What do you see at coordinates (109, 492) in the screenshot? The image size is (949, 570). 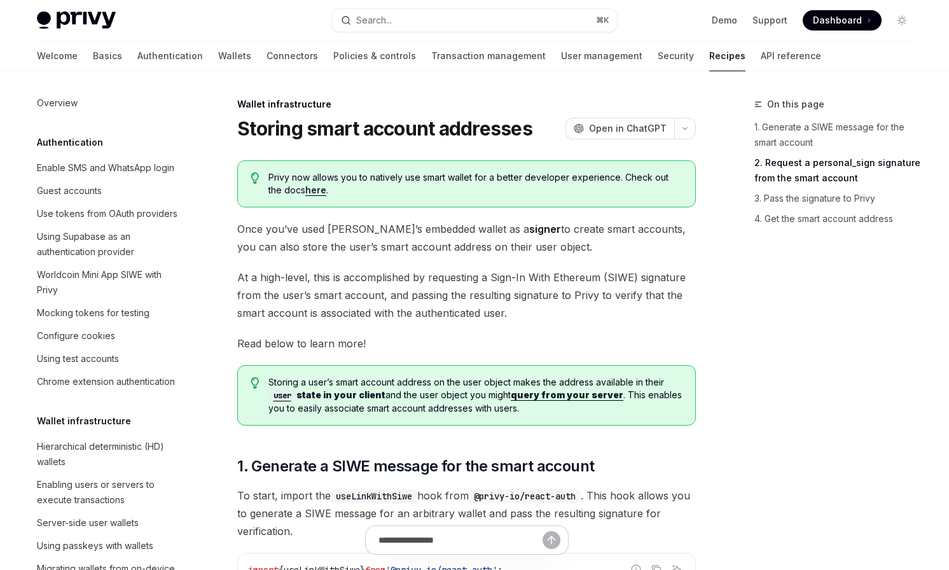 I see `div: Enabling users or servers to execute transactions` at bounding box center [109, 492].